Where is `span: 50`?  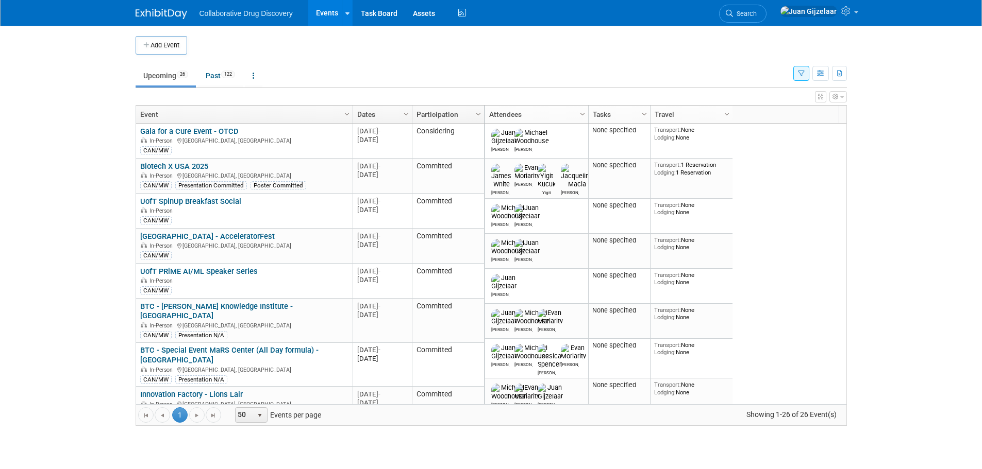 span: 50 is located at coordinates (244, 415).